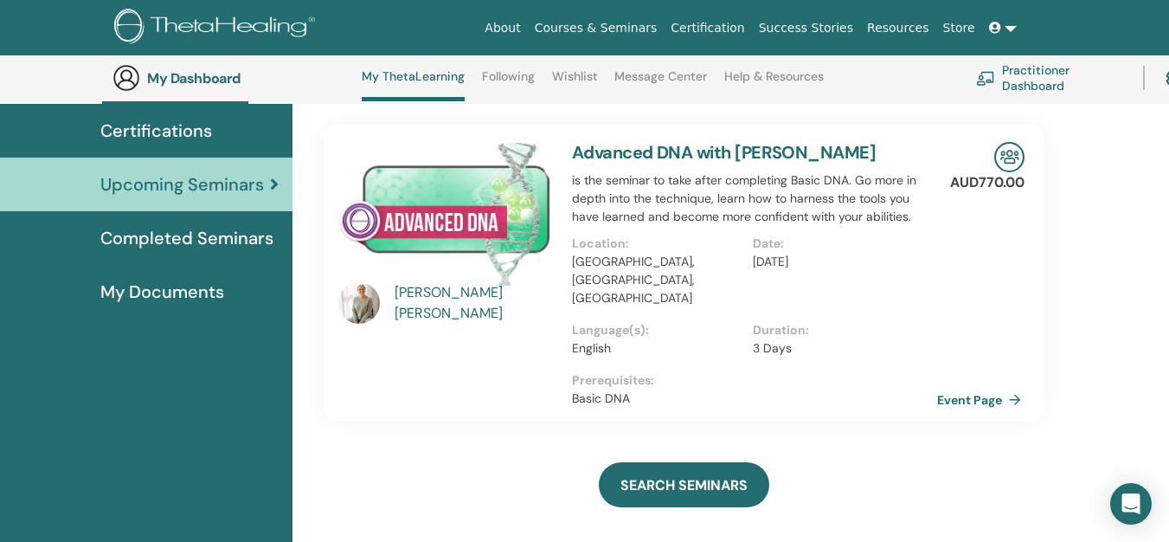 The height and width of the screenshot is (542, 1169). What do you see at coordinates (683, 484) in the screenshot?
I see `span: SEARCH SEMINARS` at bounding box center [683, 484].